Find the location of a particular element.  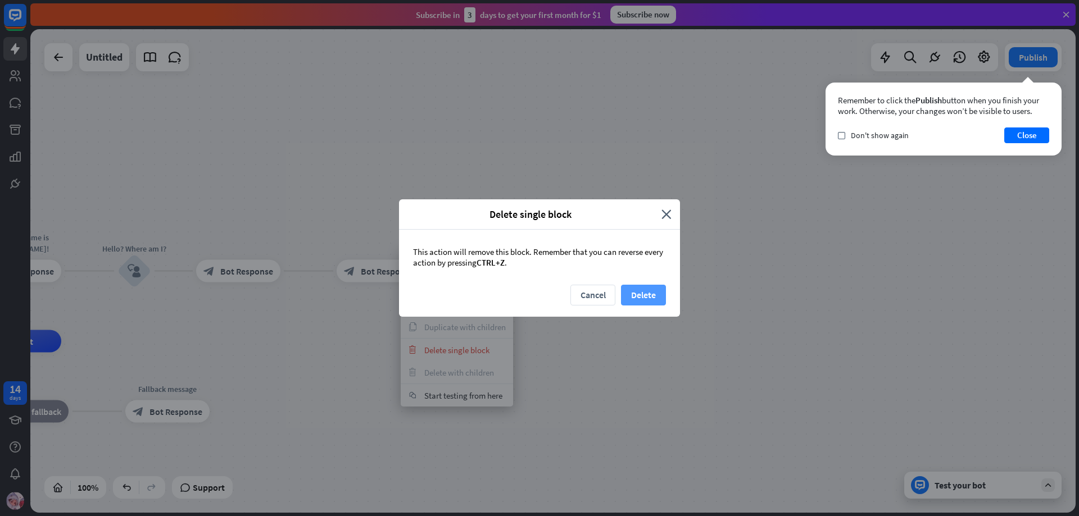

i: close is located at coordinates (667, 214).